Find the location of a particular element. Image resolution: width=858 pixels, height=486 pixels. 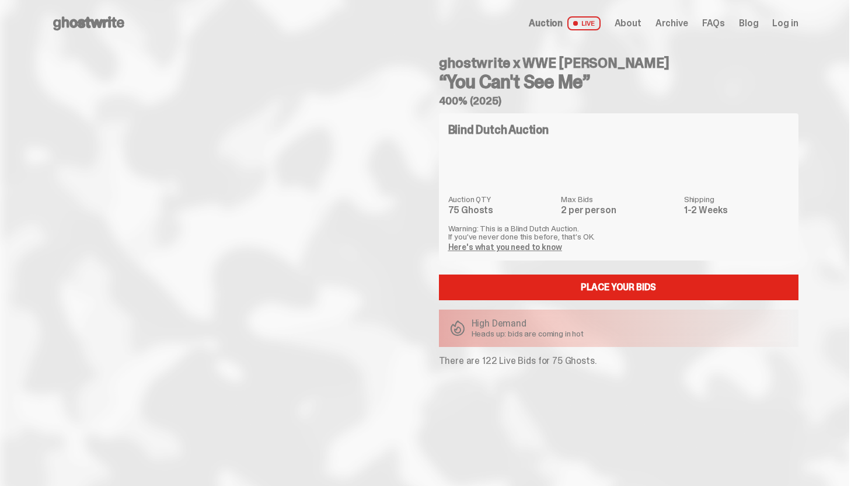

a: Place your Bids is located at coordinates (619, 287).